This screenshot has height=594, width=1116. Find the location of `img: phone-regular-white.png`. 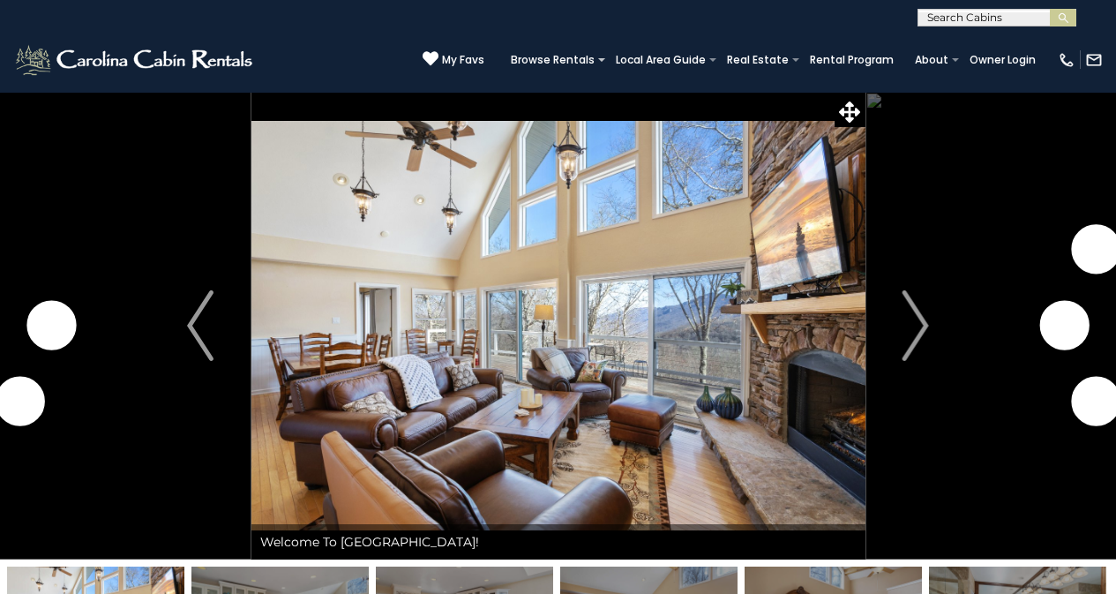

img: phone-regular-white.png is located at coordinates (1066, 60).